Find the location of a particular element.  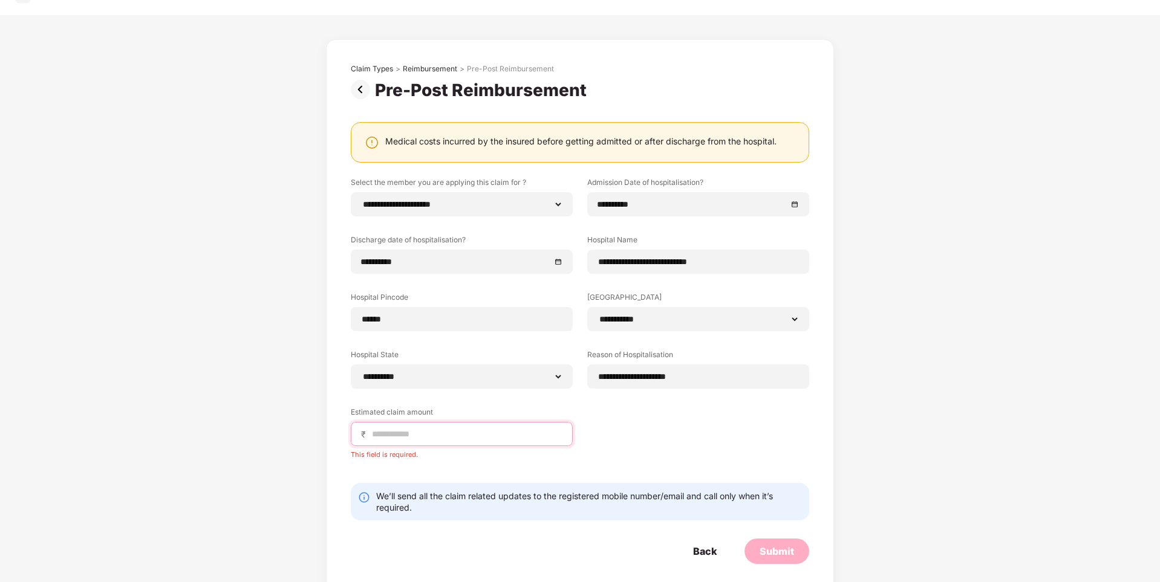

div: Back is located at coordinates (705, 552).